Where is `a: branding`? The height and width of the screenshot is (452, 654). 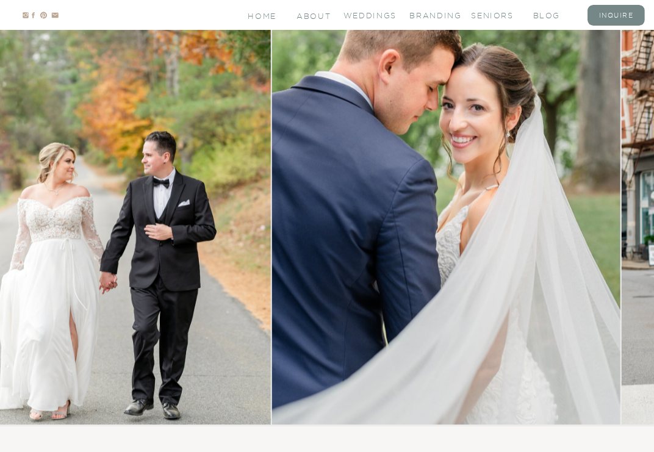
a: branding is located at coordinates (431, 15).